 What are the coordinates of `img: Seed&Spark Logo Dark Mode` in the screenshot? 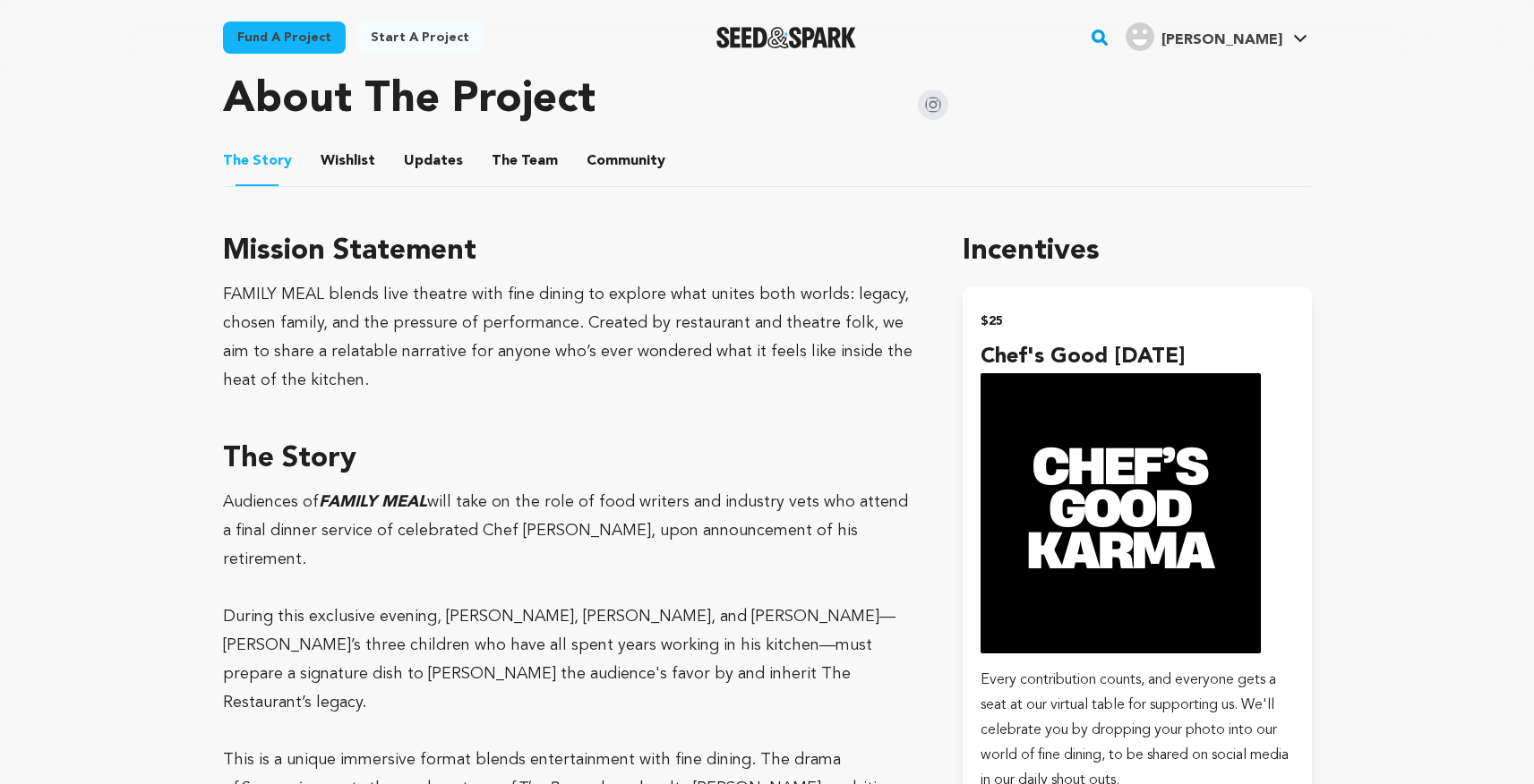 It's located at (786, 38).